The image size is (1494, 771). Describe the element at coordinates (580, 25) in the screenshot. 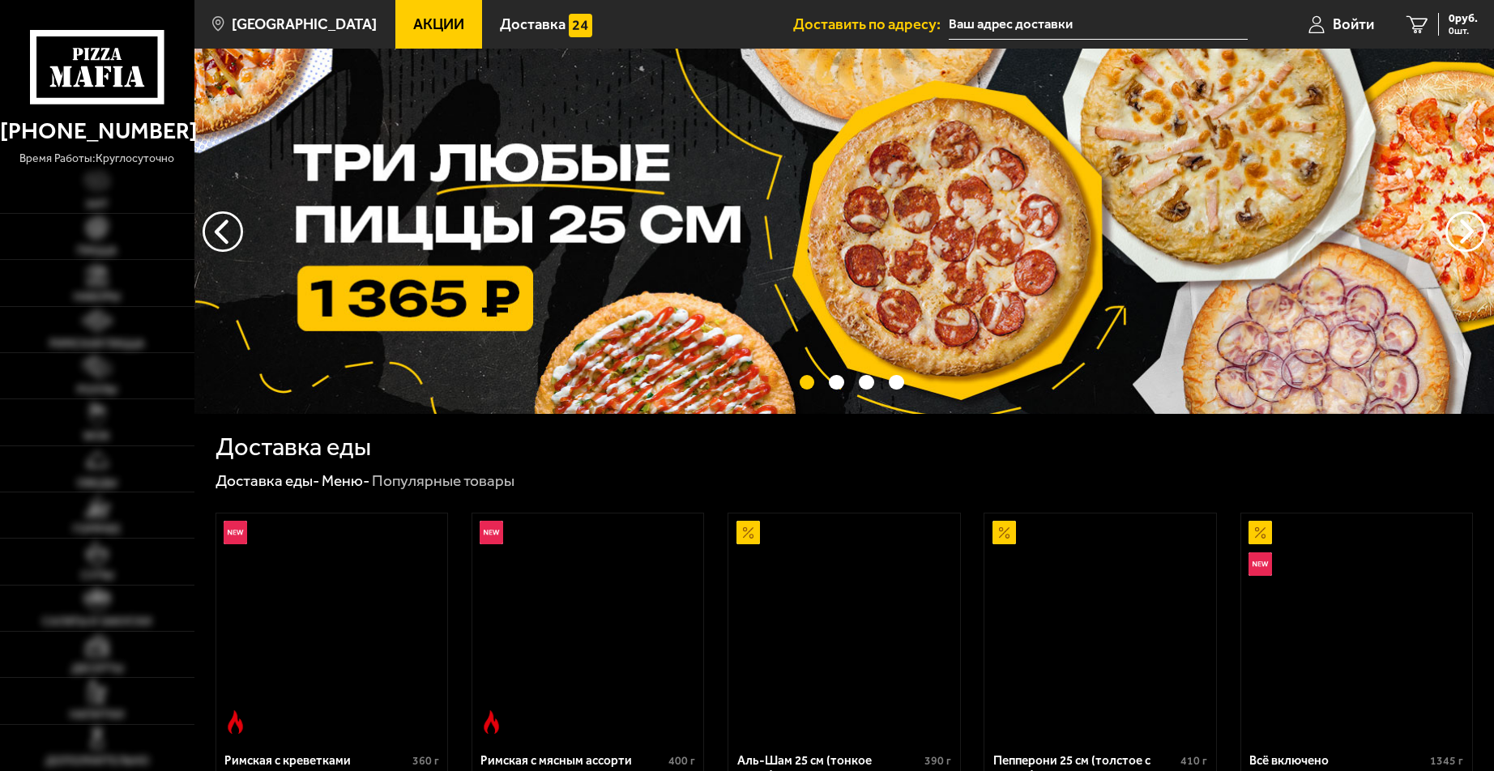

I see `img: 15daf4d41897b9f0e9f617042186c801.svg` at that location.